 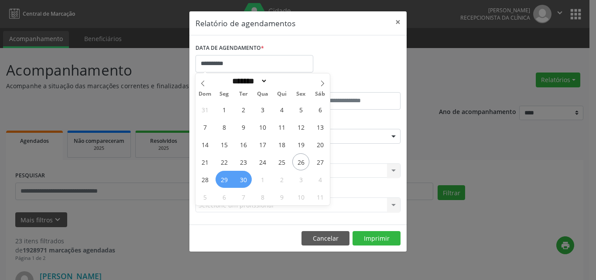 I want to click on span: Setembro 21, 2025, so click(x=205, y=161).